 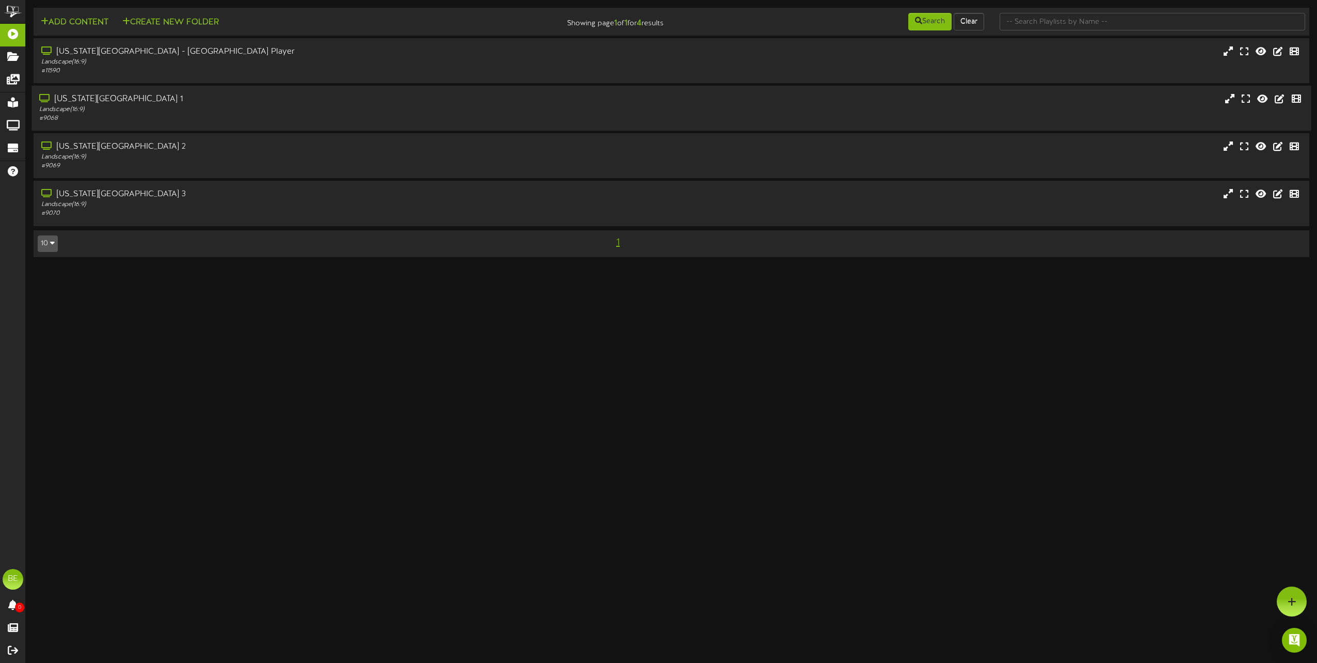 I want to click on div: # 9068, so click(x=298, y=118).